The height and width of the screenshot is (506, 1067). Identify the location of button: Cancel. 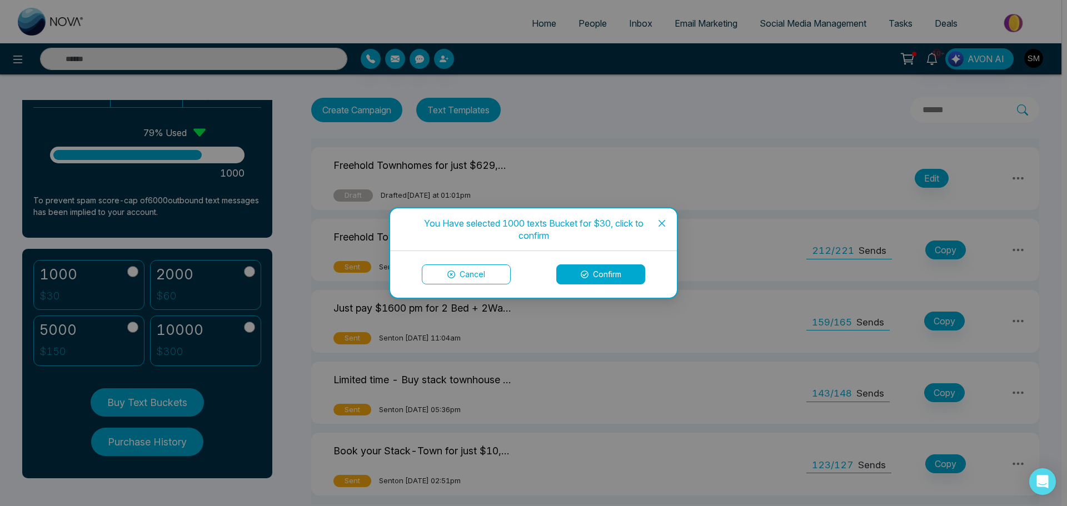
(466, 275).